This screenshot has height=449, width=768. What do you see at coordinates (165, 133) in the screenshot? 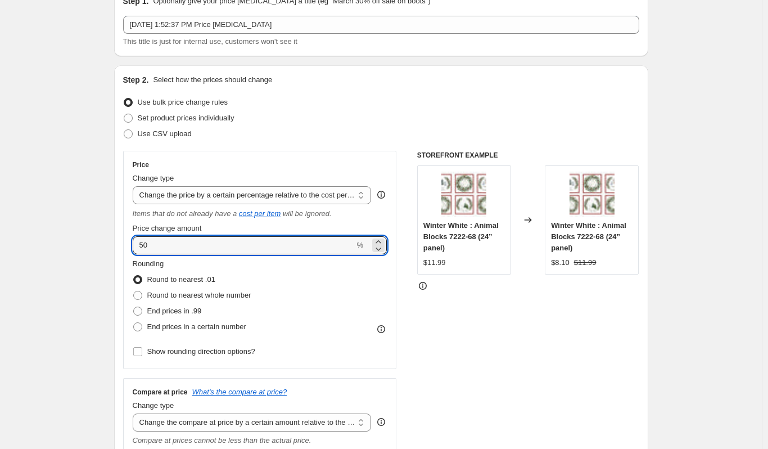
I see `span: Use CSV upload` at bounding box center [165, 133].